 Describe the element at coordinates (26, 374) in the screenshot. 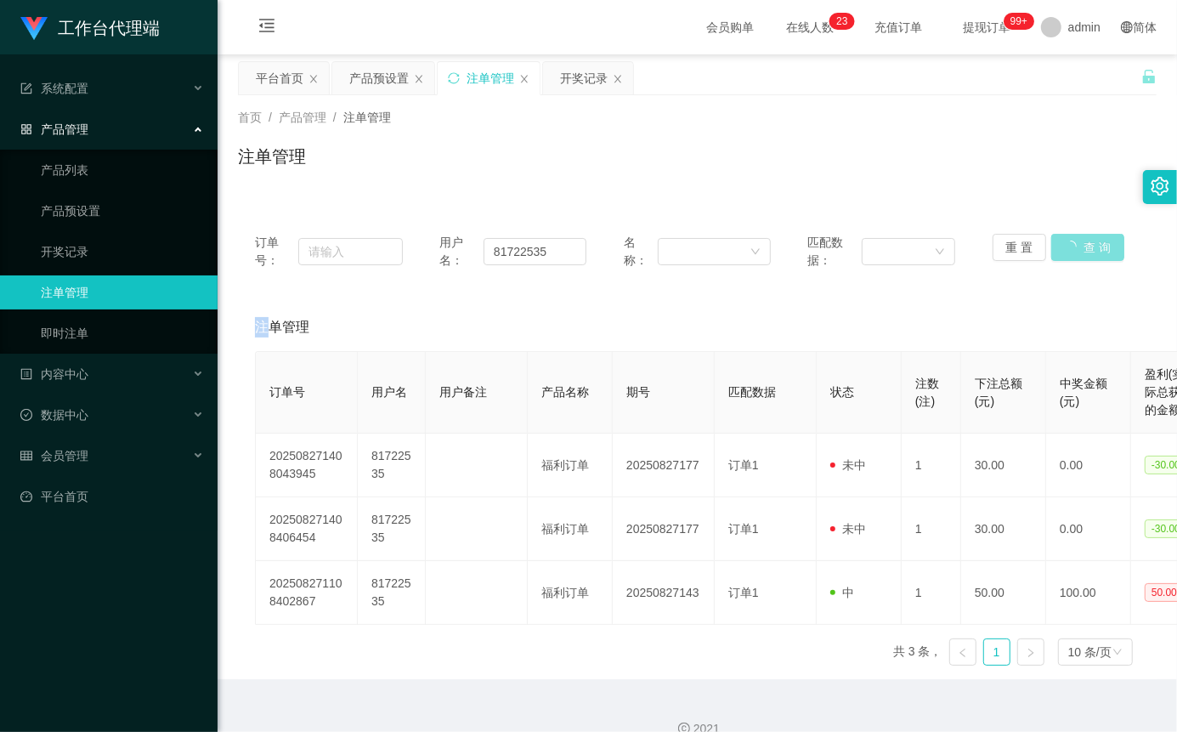

I see `i: 图标: profile` at that location.